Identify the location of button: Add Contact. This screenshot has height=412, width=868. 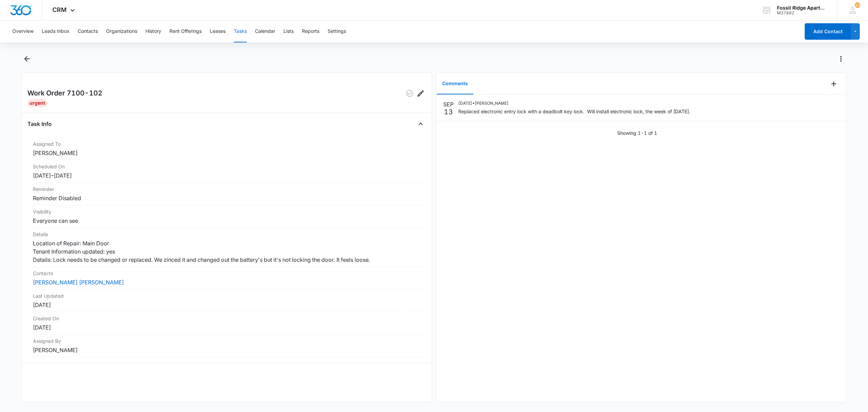
(828, 31).